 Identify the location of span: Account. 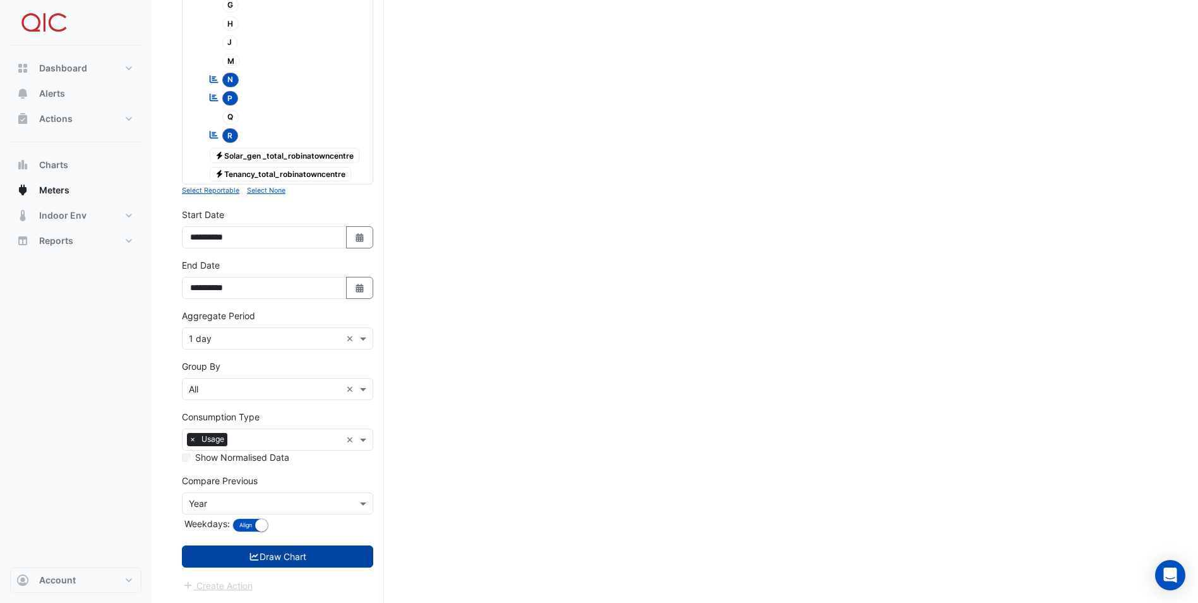
(57, 580).